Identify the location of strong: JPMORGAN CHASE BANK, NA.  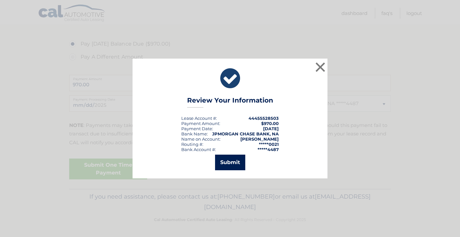
(245, 134).